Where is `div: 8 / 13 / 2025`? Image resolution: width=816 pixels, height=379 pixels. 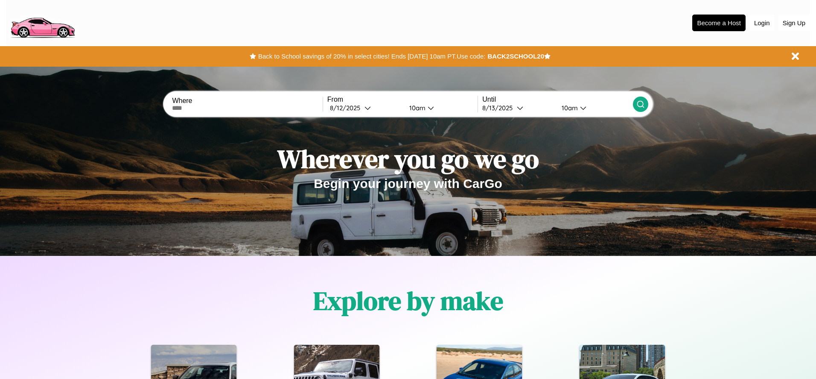
div: 8 / 13 / 2025 is located at coordinates (499, 108).